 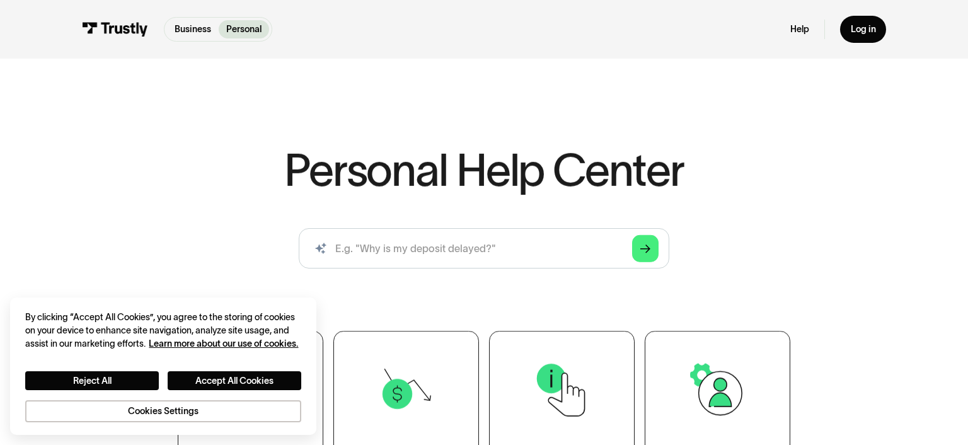 What do you see at coordinates (244, 29) in the screenshot?
I see `a: Personal` at bounding box center [244, 29].